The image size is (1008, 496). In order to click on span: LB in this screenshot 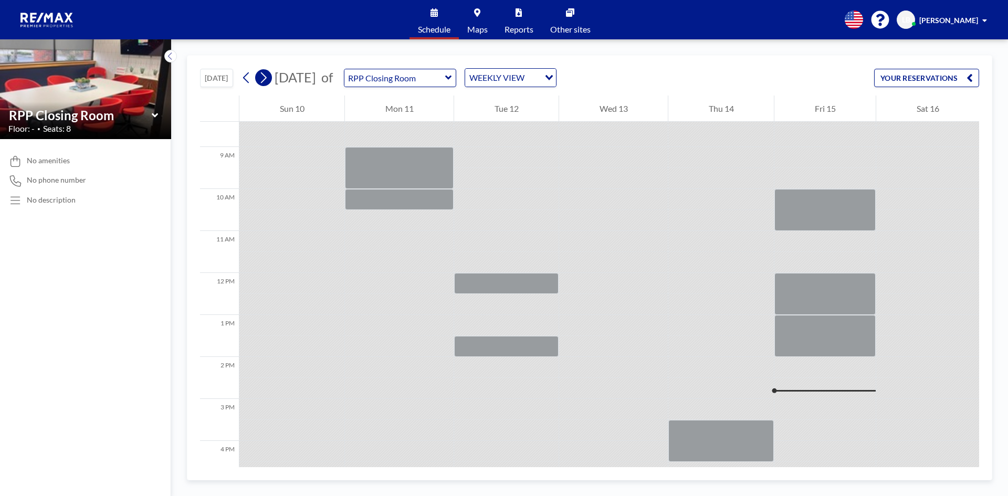, I will do `click(906, 20)`.